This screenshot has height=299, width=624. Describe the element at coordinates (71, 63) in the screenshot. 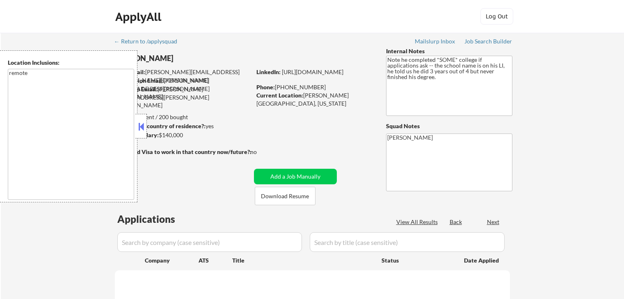

I see `div: Location Inclusions:` at that location.